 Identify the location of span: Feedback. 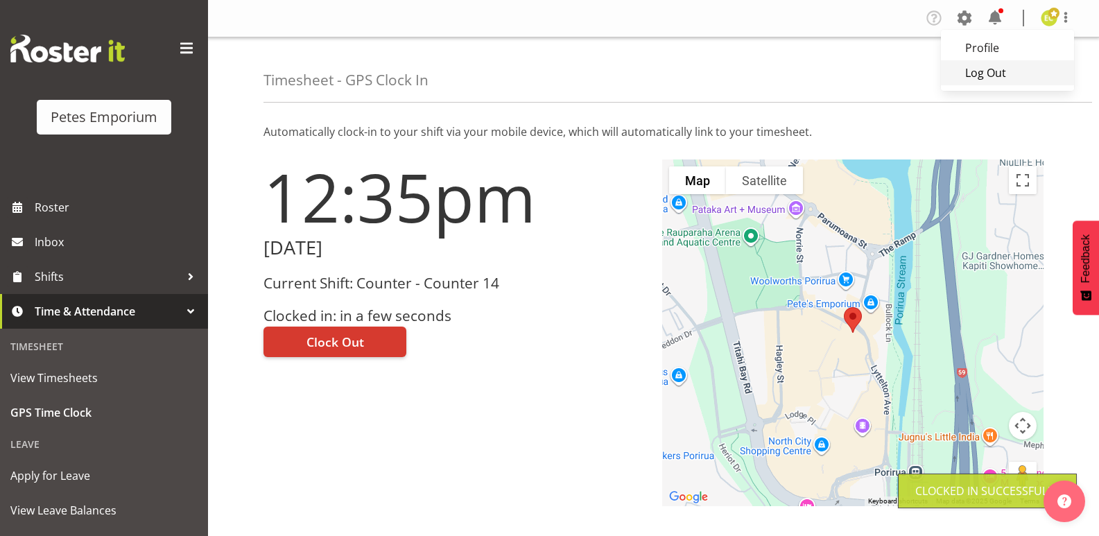
(1086, 259).